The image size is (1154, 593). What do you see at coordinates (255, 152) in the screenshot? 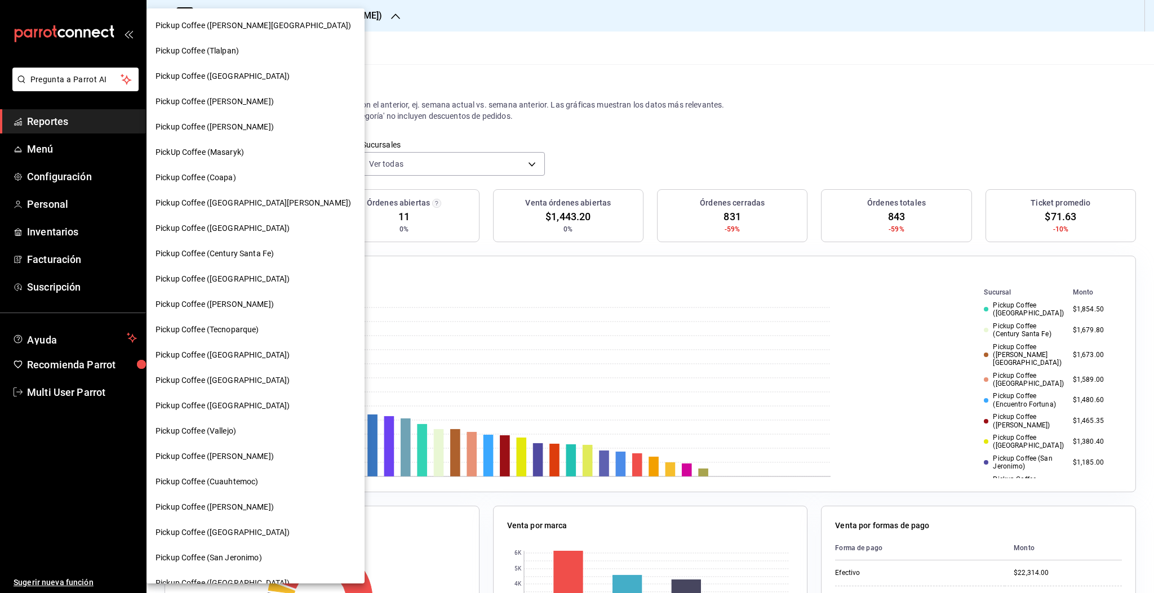
I see `div: PickUp Coffee (Masaryk)` at bounding box center [255, 152].